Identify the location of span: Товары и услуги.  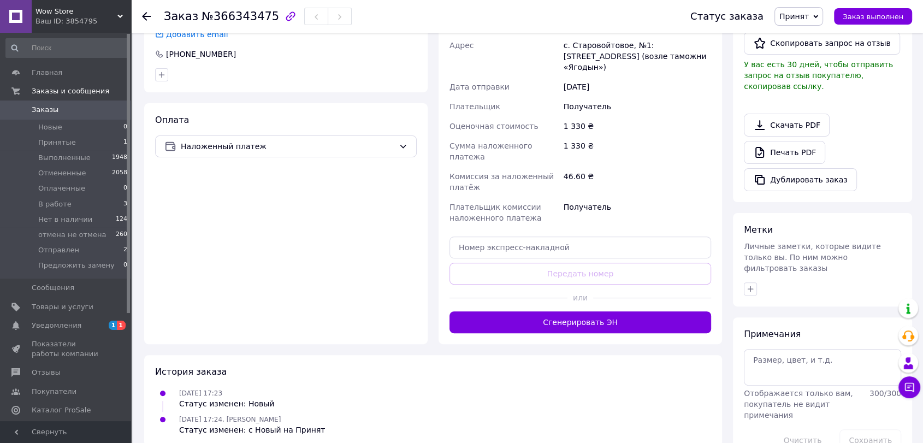
(62, 307).